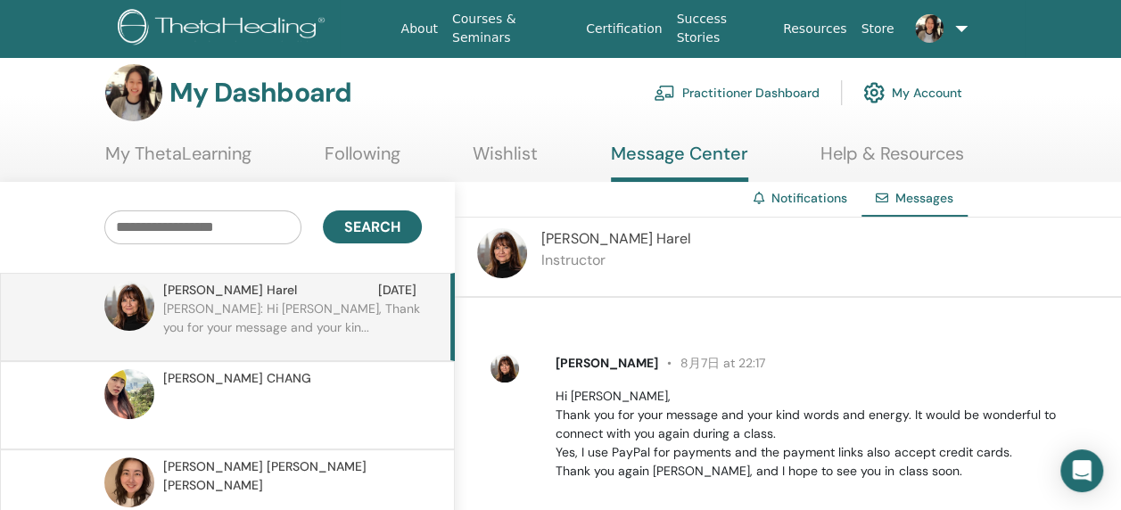  Describe the element at coordinates (224, 29) in the screenshot. I see `img: logo.png` at that location.